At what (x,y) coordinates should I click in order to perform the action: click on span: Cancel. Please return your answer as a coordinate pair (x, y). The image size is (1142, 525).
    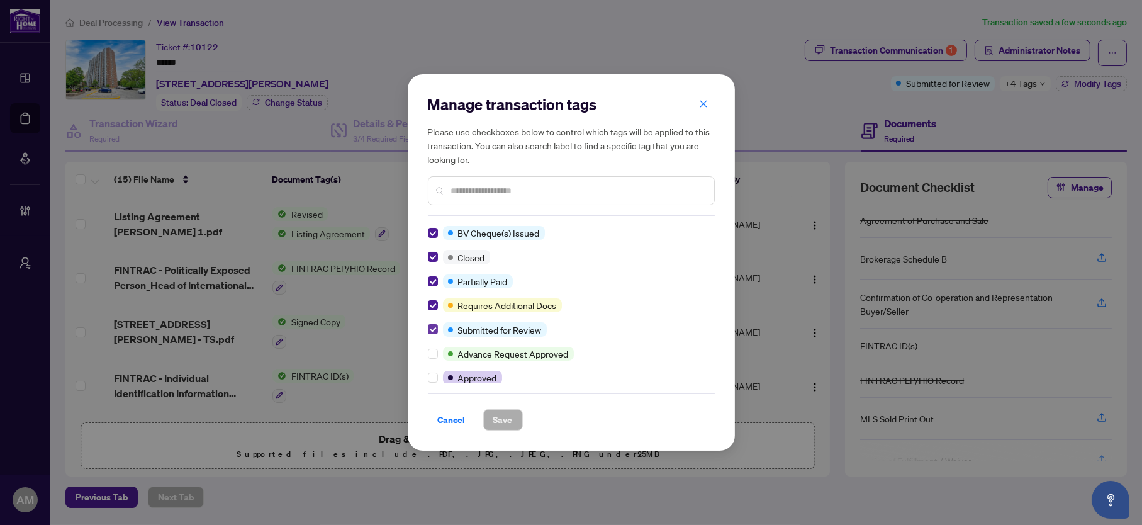
    Looking at the image, I should click on (452, 420).